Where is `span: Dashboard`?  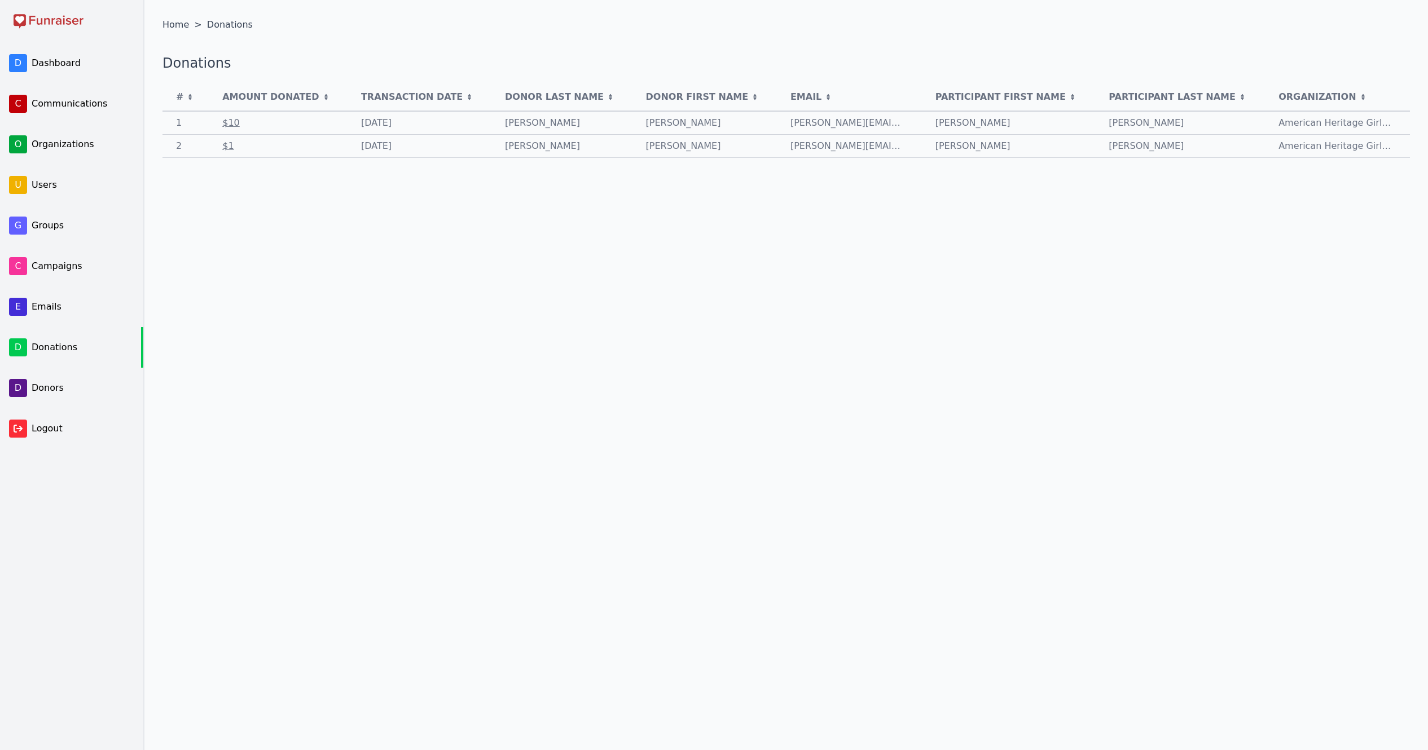
span: Dashboard is located at coordinates (82, 63).